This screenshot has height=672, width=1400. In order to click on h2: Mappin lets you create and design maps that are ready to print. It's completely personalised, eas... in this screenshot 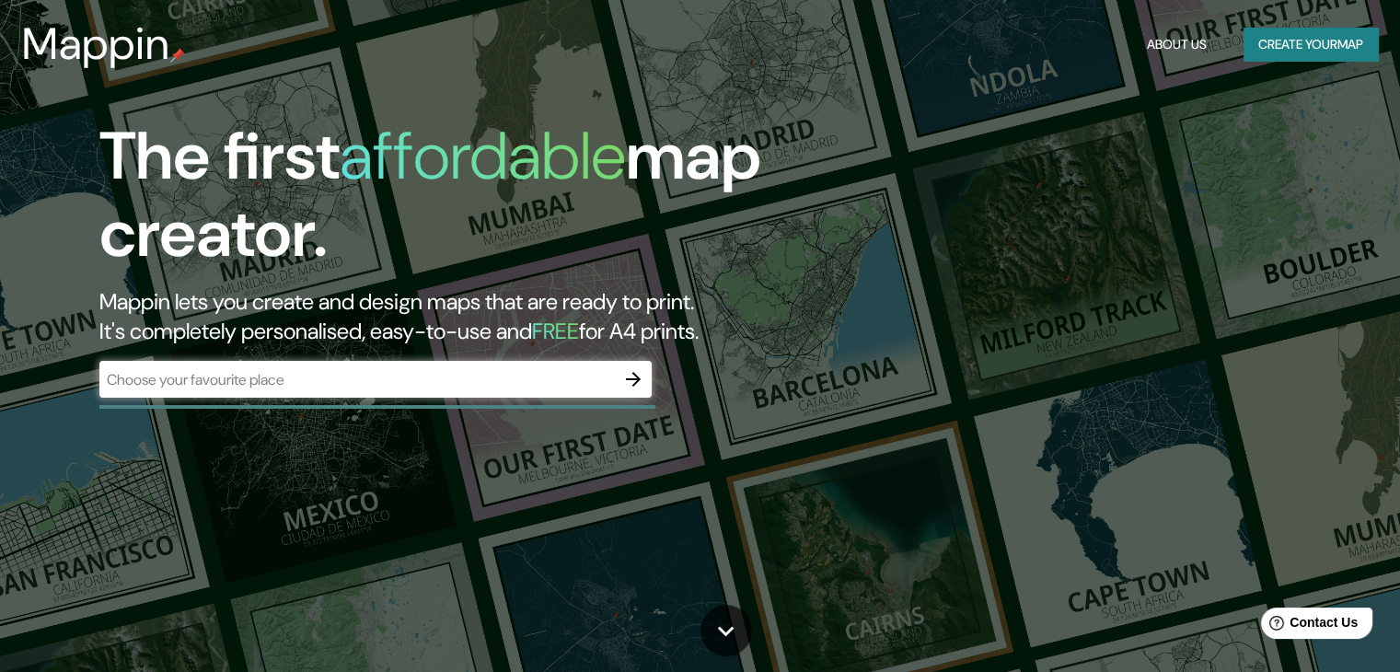, I will do `click(449, 317)`.